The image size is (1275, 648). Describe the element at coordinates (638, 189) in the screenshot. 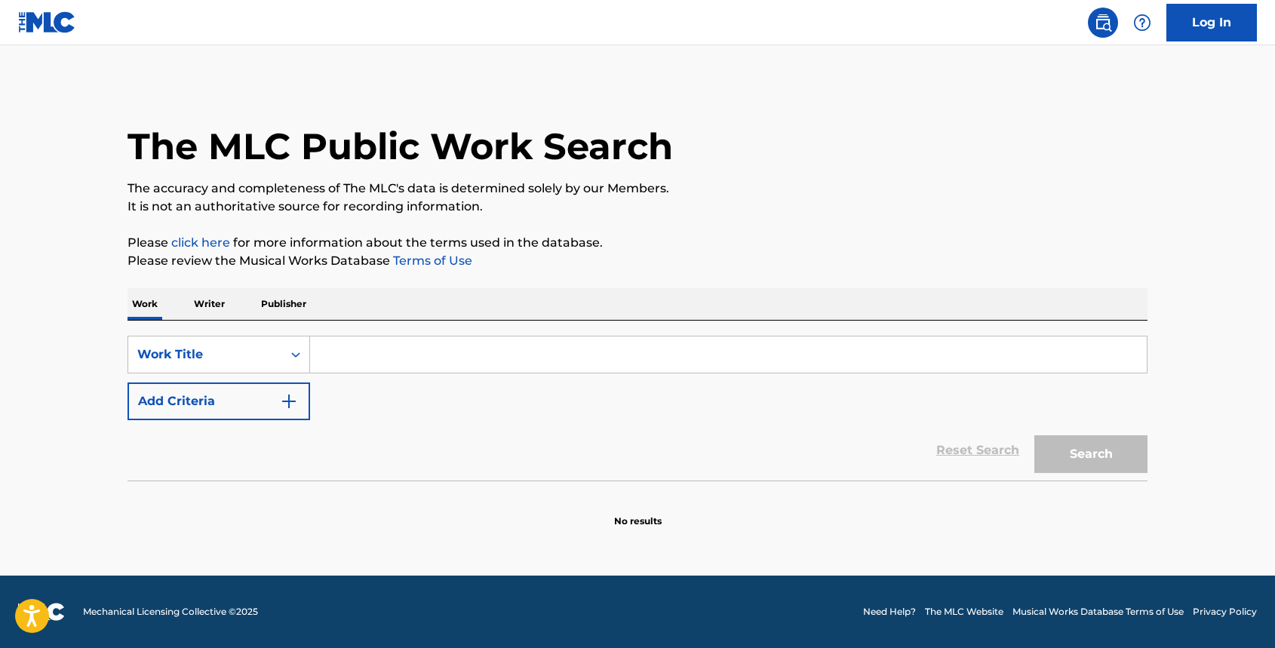

I see `p: The accuracy and completeness of The MLC's data is determined solely by our Members.` at that location.